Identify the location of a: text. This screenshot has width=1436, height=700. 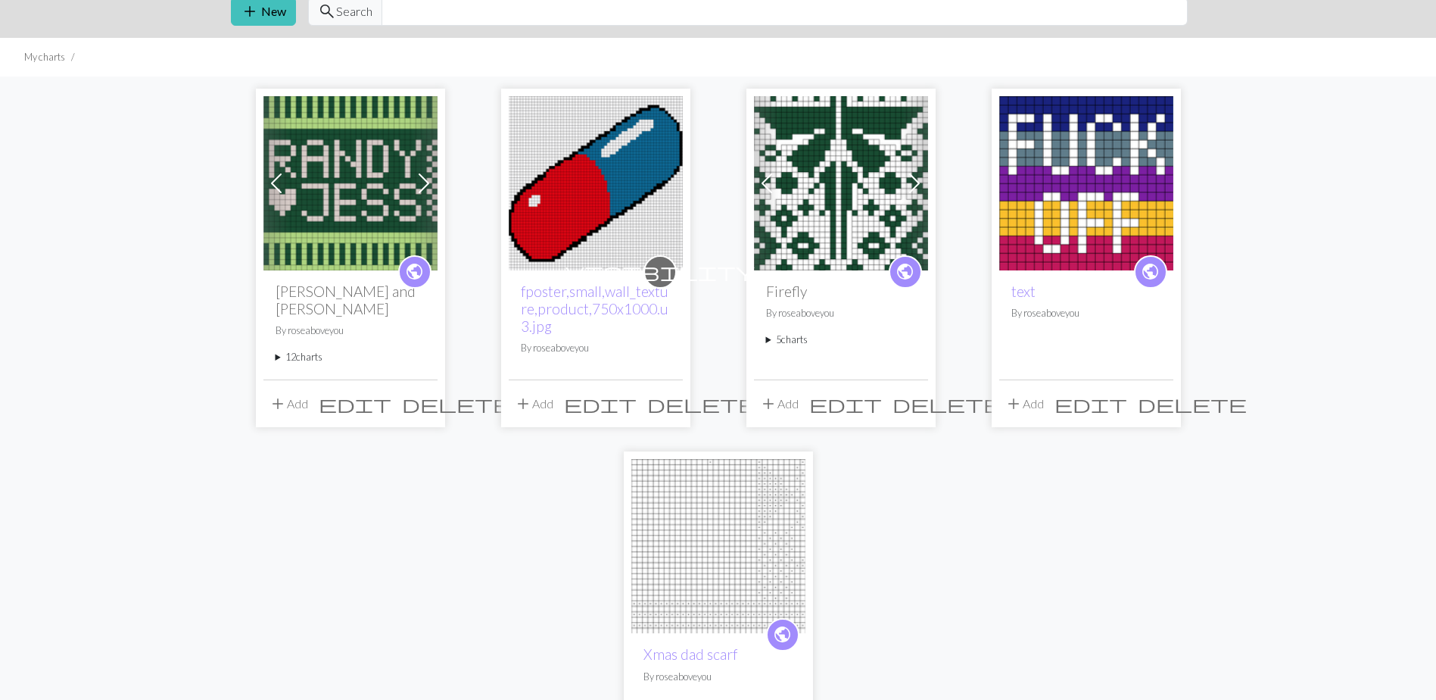
(1024, 291).